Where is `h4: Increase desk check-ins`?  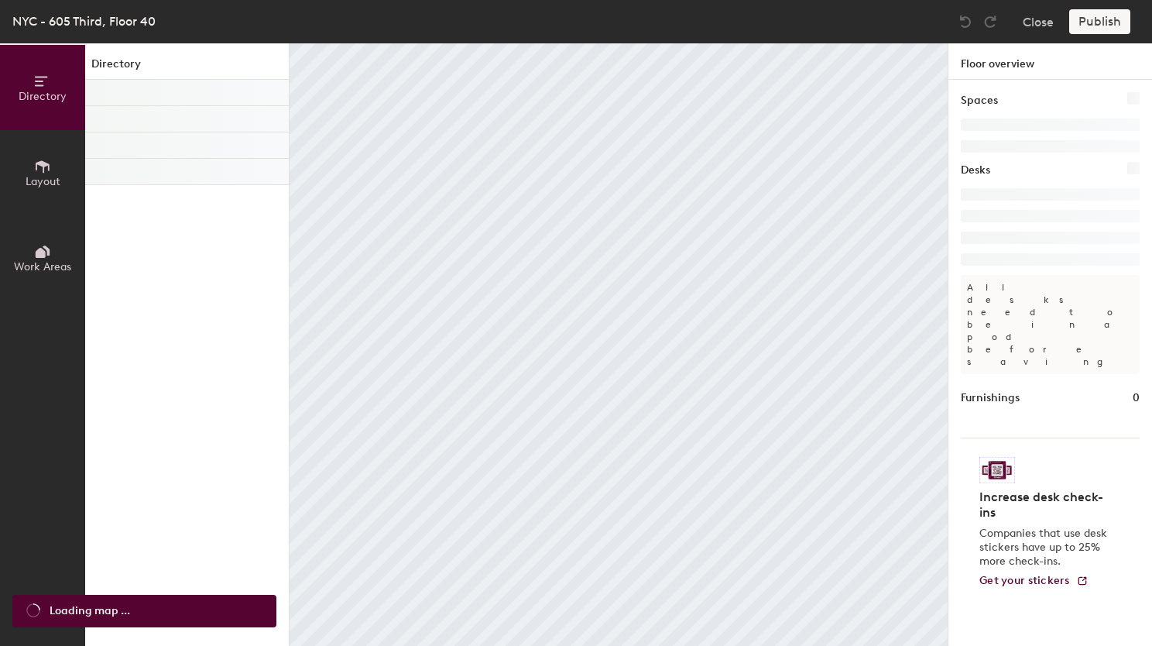 h4: Increase desk check-ins is located at coordinates (1046, 505).